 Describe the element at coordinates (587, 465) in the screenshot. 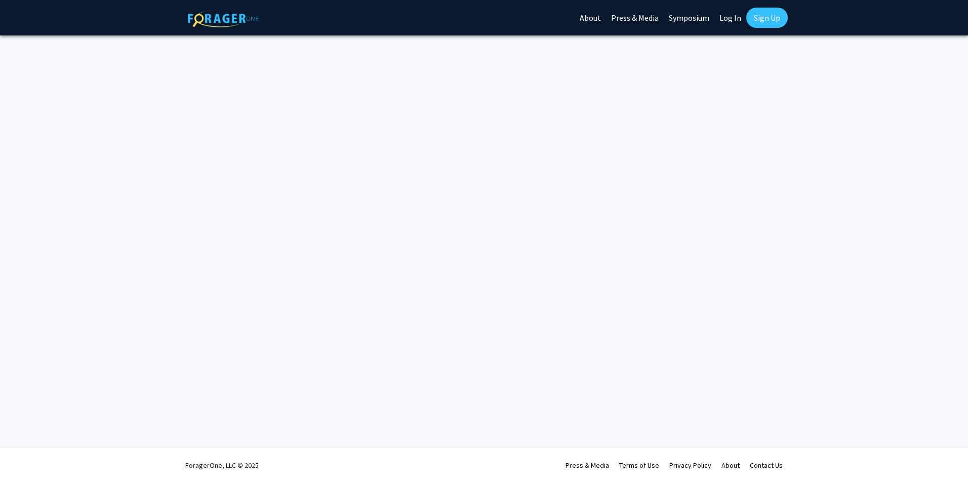

I see `a: Press & Media` at that location.